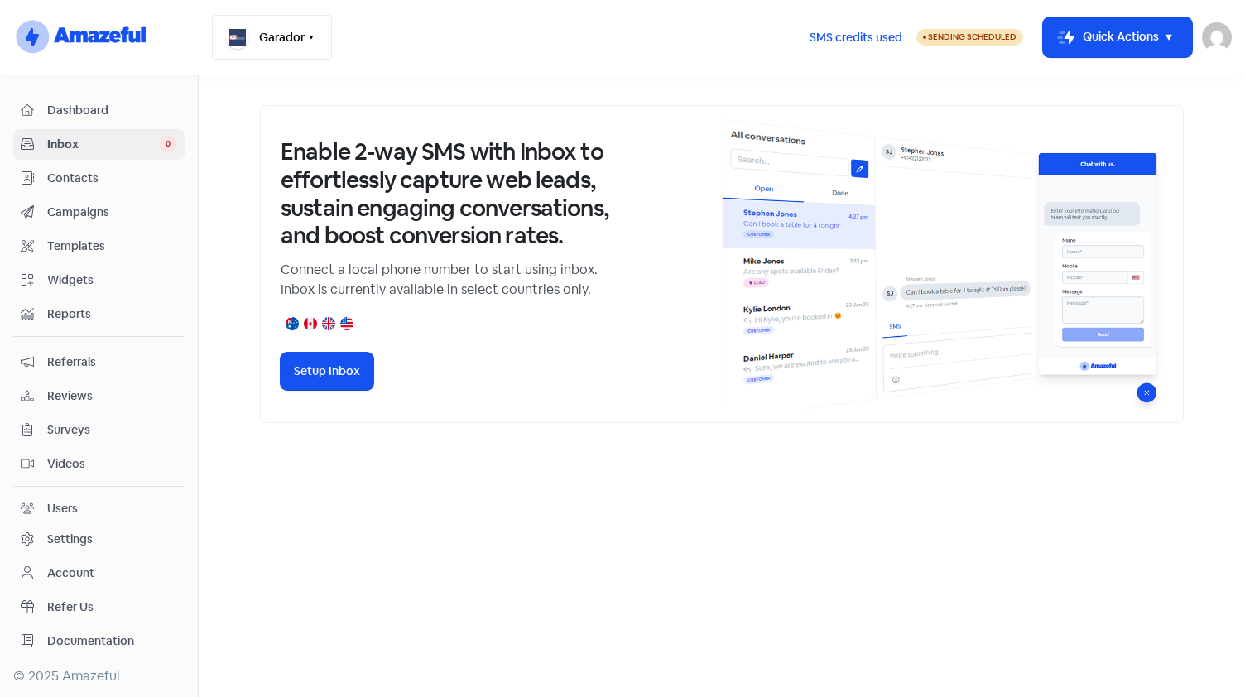  Describe the element at coordinates (98, 508) in the screenshot. I see `a: Users` at that location.